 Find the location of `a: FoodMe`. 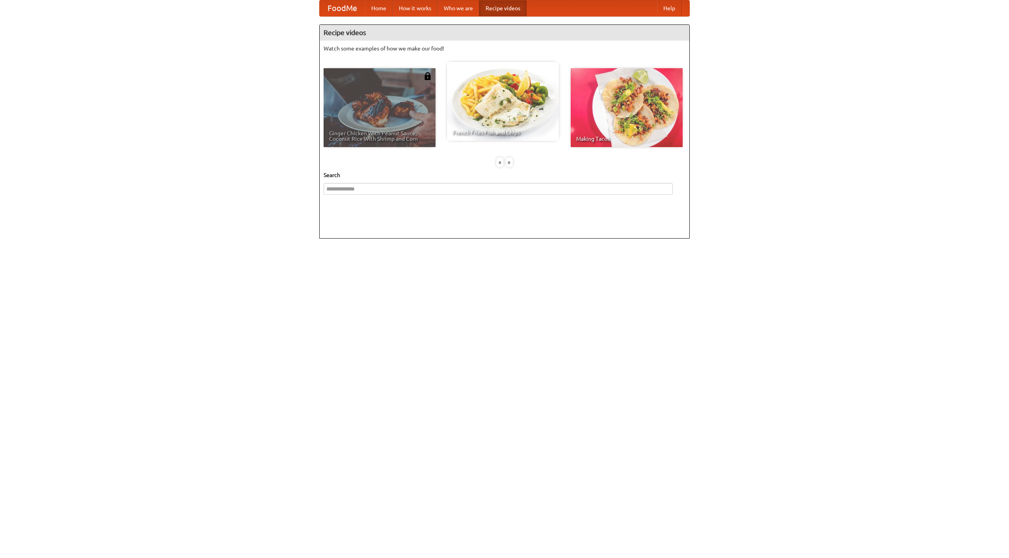

a: FoodMe is located at coordinates (342, 8).